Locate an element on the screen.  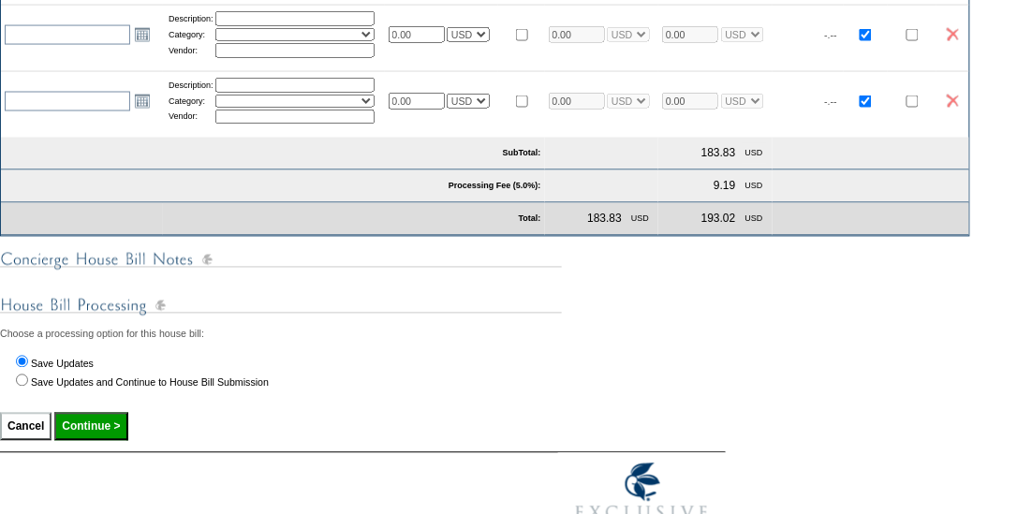
td: Total: is located at coordinates (354, 219).